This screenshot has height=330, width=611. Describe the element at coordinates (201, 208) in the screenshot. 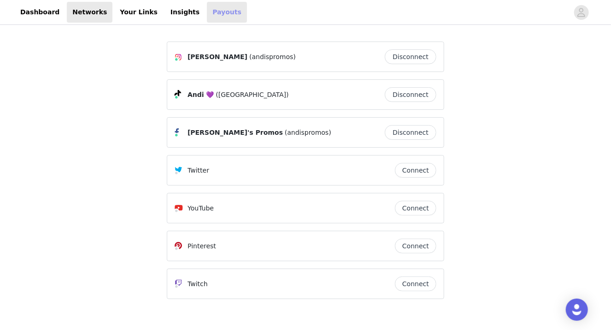

I see `p: YouTube` at that location.